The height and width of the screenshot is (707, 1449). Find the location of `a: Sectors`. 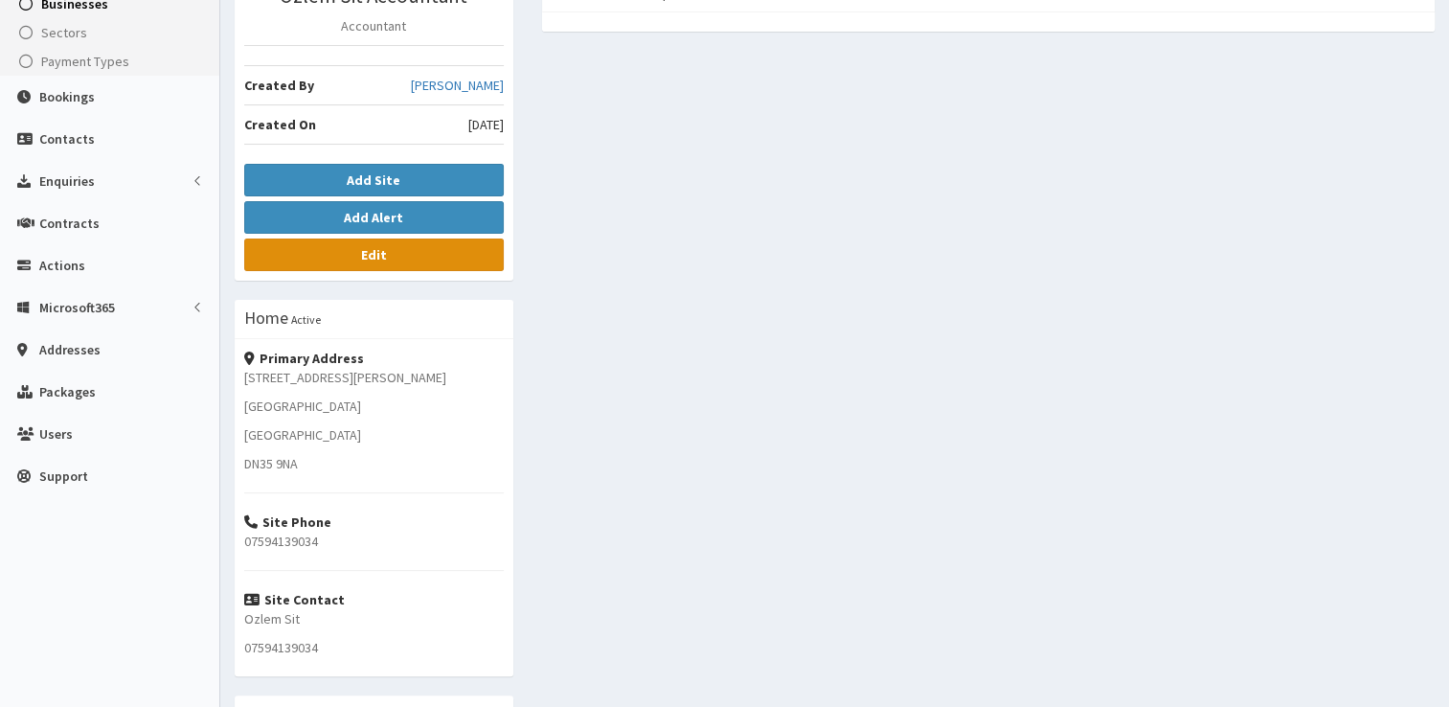

a: Sectors is located at coordinates (112, 33).